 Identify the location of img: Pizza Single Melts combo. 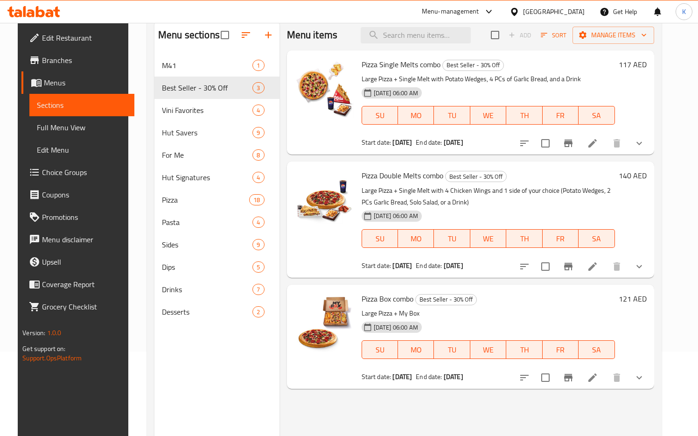
(324, 88).